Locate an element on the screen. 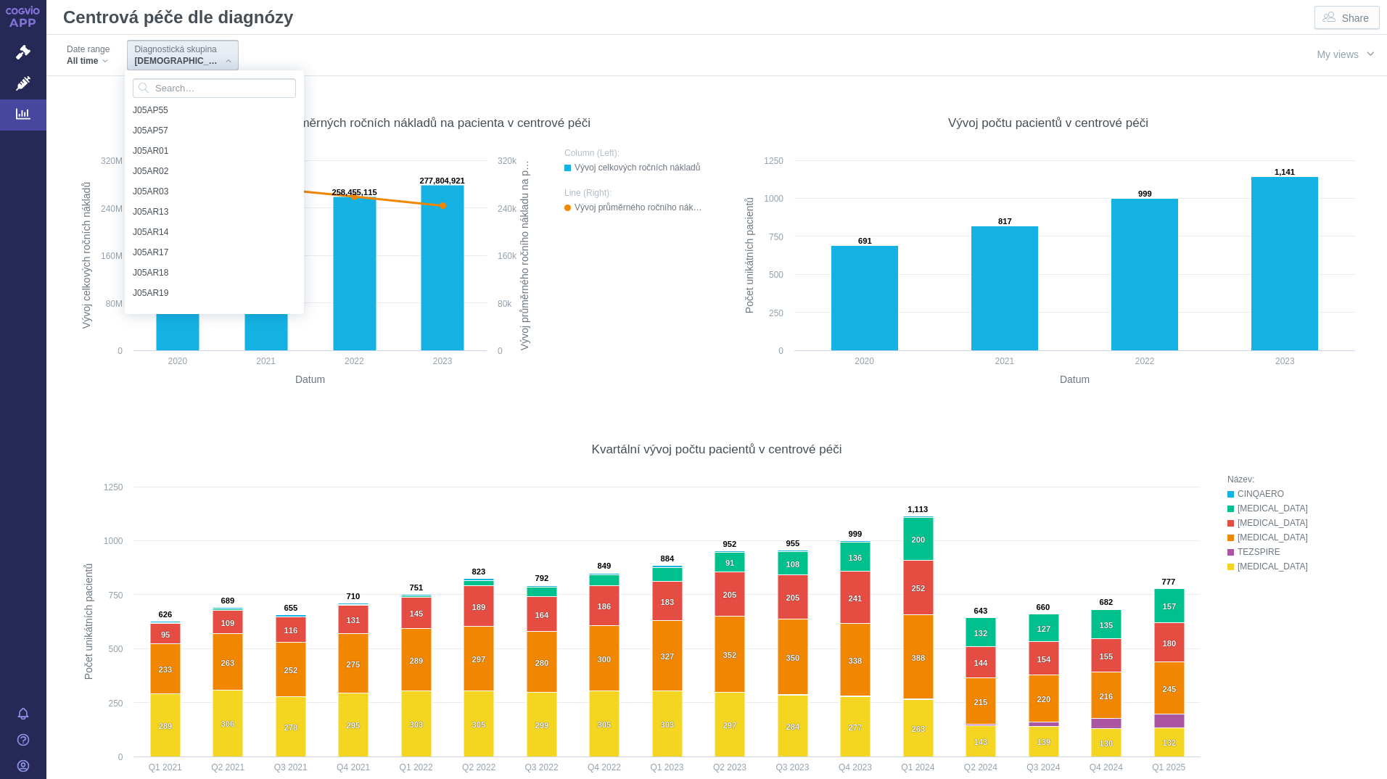 Image resolution: width=1387 pixels, height=779 pixels. text: 277 is located at coordinates (855, 728).